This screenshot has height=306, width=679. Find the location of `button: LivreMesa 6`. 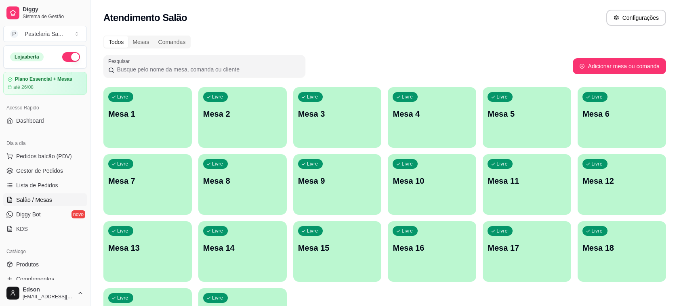

button: LivreMesa 6 is located at coordinates (622, 118).